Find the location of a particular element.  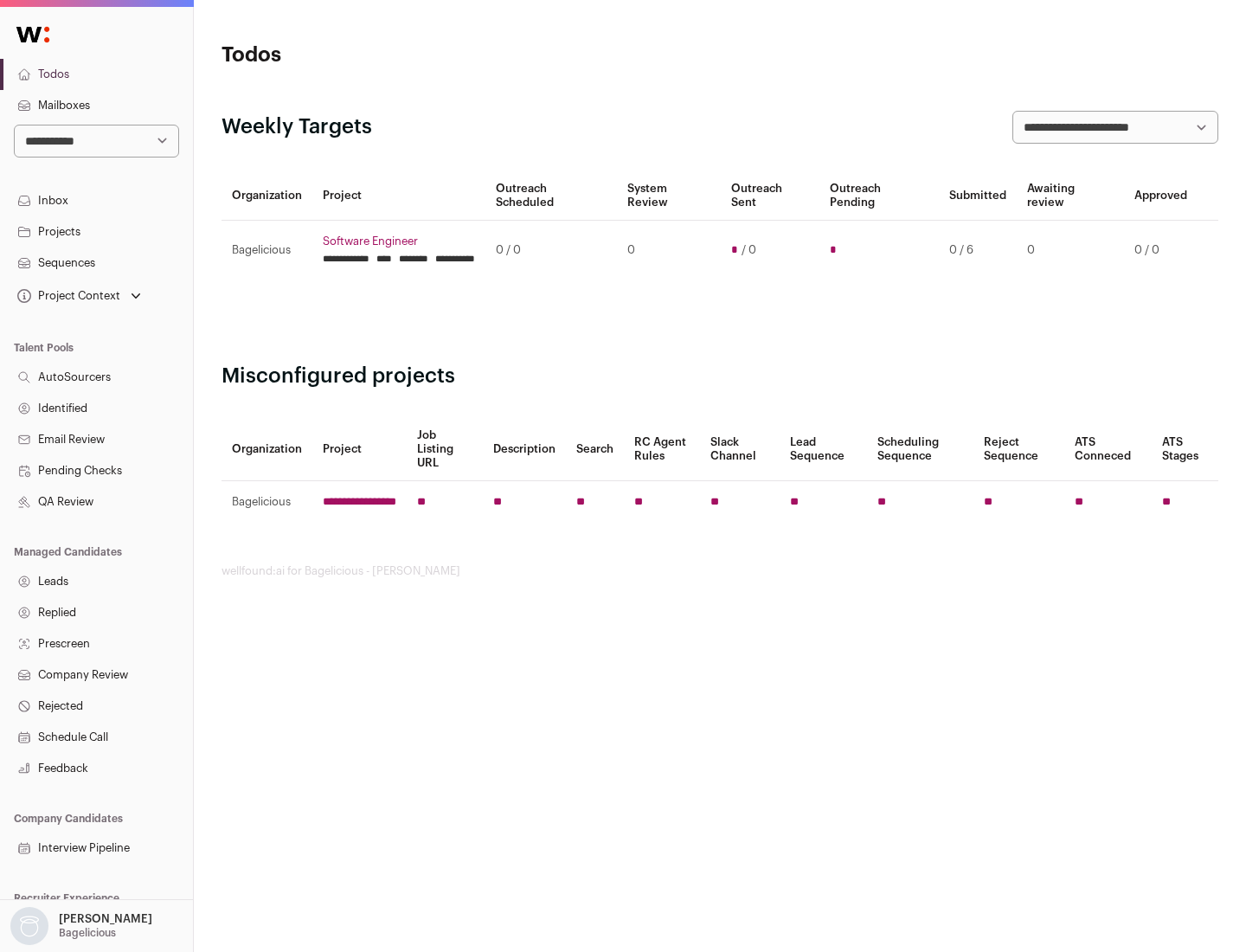

th: Scheduling Sequence is located at coordinates (920, 449).